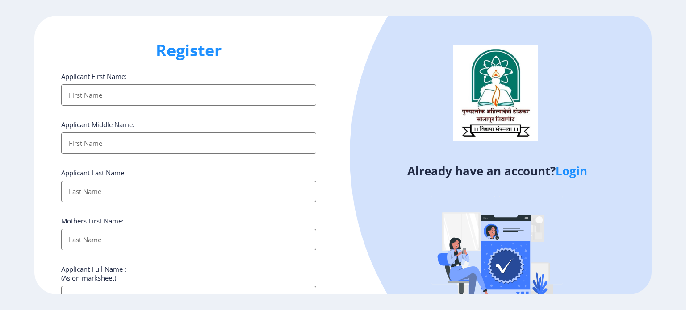 The image size is (686, 310). Describe the element at coordinates (189, 297) in the screenshot. I see `input: Full Name` at that location.